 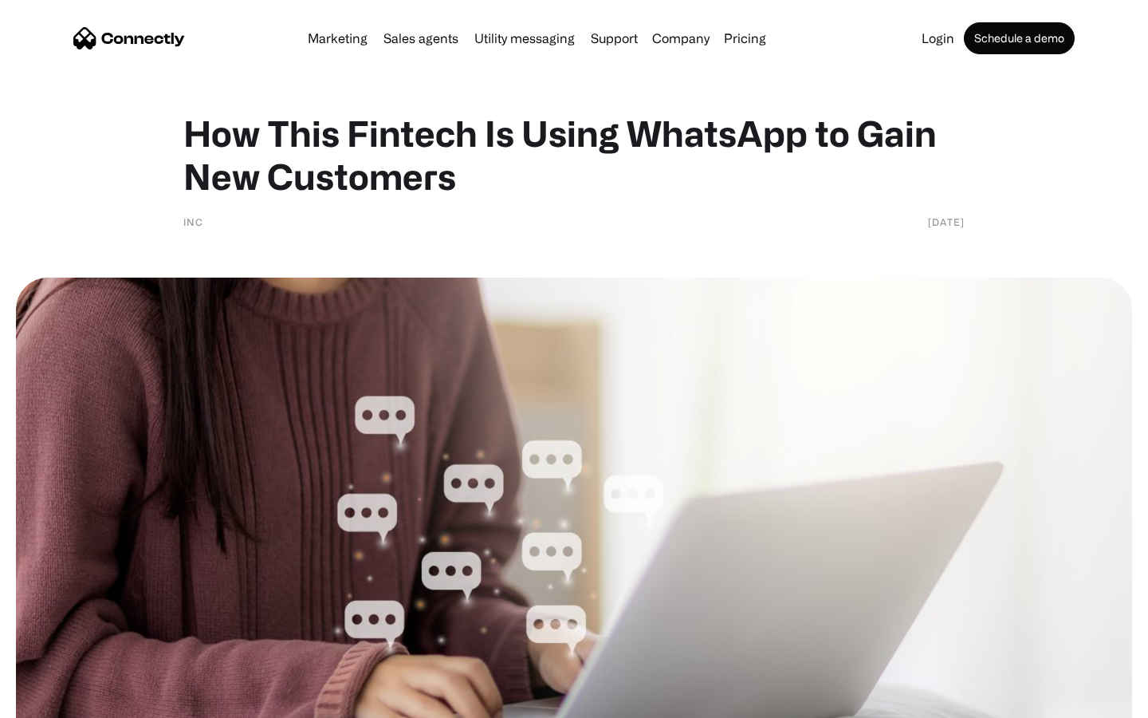 I want to click on ul: Language list, so click(x=64, y=701).